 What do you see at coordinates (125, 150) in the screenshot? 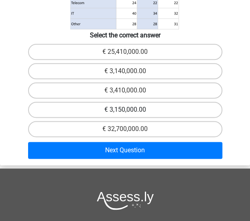
I see `button: Next Question` at bounding box center [125, 150].